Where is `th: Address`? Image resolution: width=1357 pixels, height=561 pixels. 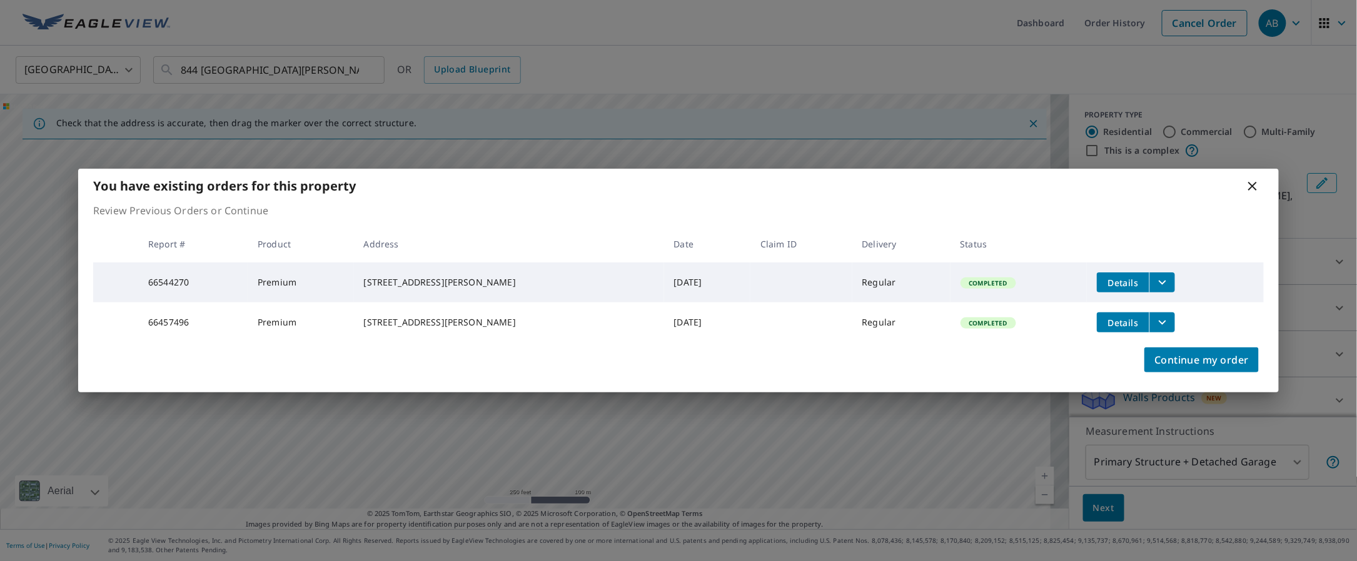
th: Address is located at coordinates (509, 244).